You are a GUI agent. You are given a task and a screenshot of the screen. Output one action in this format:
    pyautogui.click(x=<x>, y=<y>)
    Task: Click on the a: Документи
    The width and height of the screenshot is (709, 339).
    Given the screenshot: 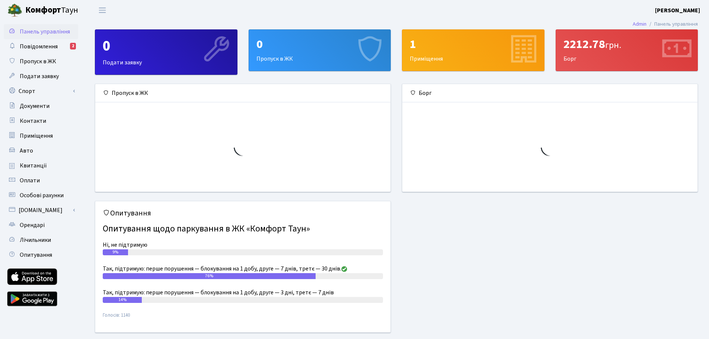 What is the action you would take?
    pyautogui.click(x=41, y=106)
    